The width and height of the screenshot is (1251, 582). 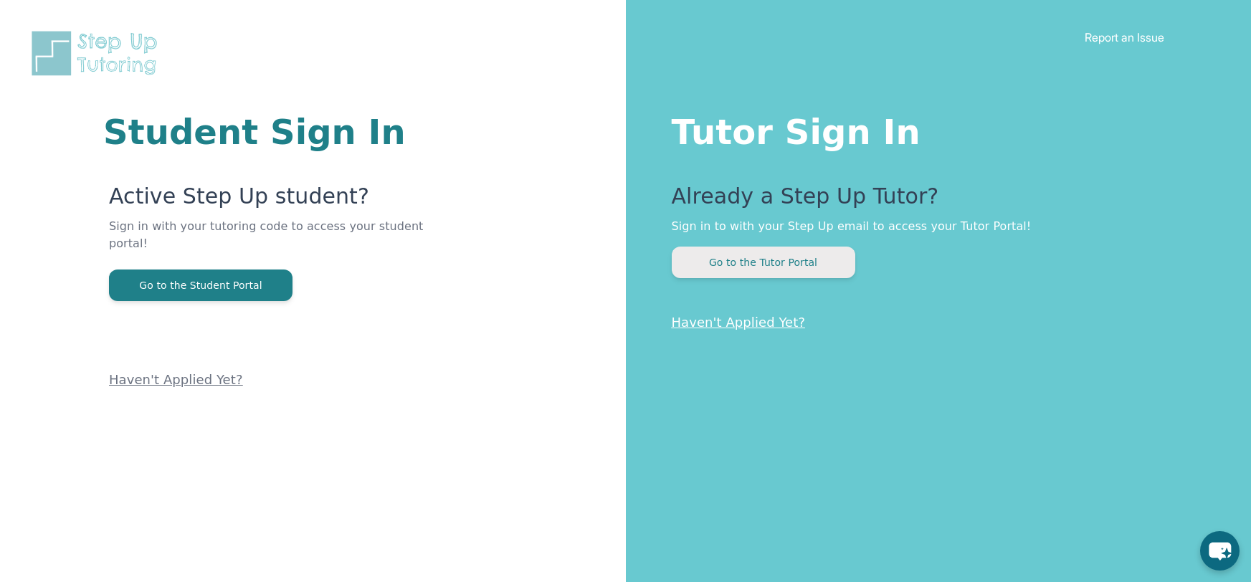 What do you see at coordinates (201, 285) in the screenshot?
I see `button: Go to the Student Portal` at bounding box center [201, 285].